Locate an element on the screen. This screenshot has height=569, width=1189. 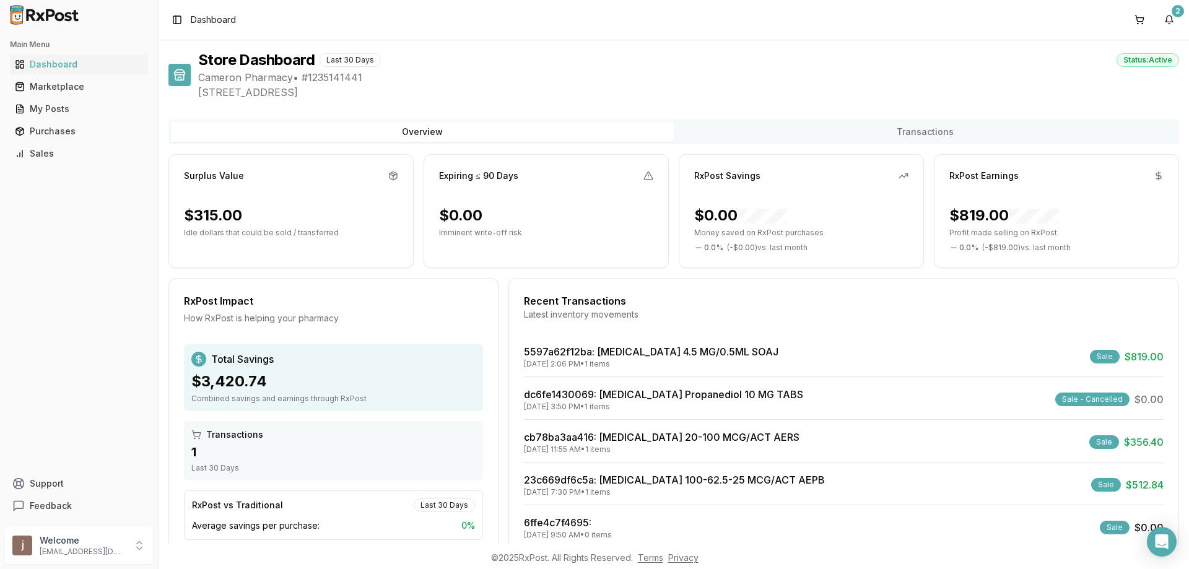
img: RxPost Logo is located at coordinates (45, 15).